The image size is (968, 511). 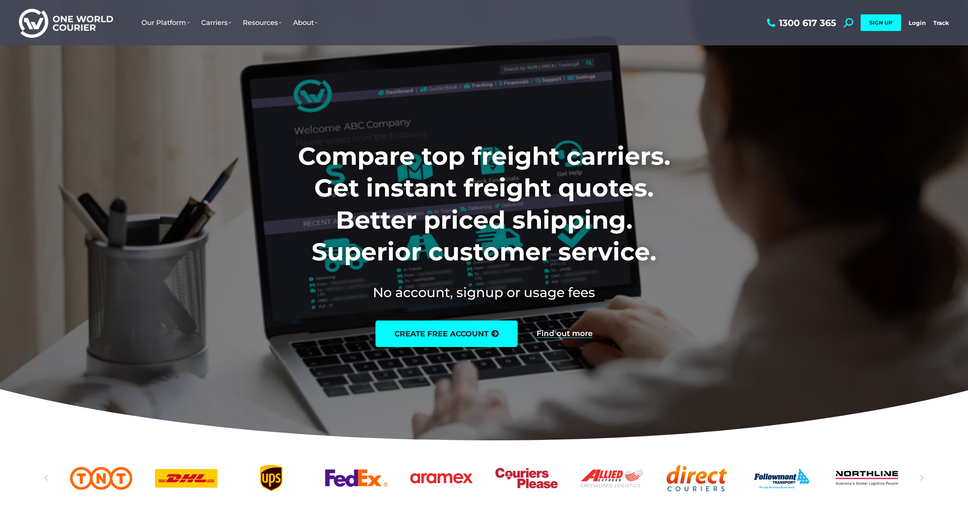 What do you see at coordinates (441, 479) in the screenshot?
I see `div: Aramex_logo` at bounding box center [441, 479].